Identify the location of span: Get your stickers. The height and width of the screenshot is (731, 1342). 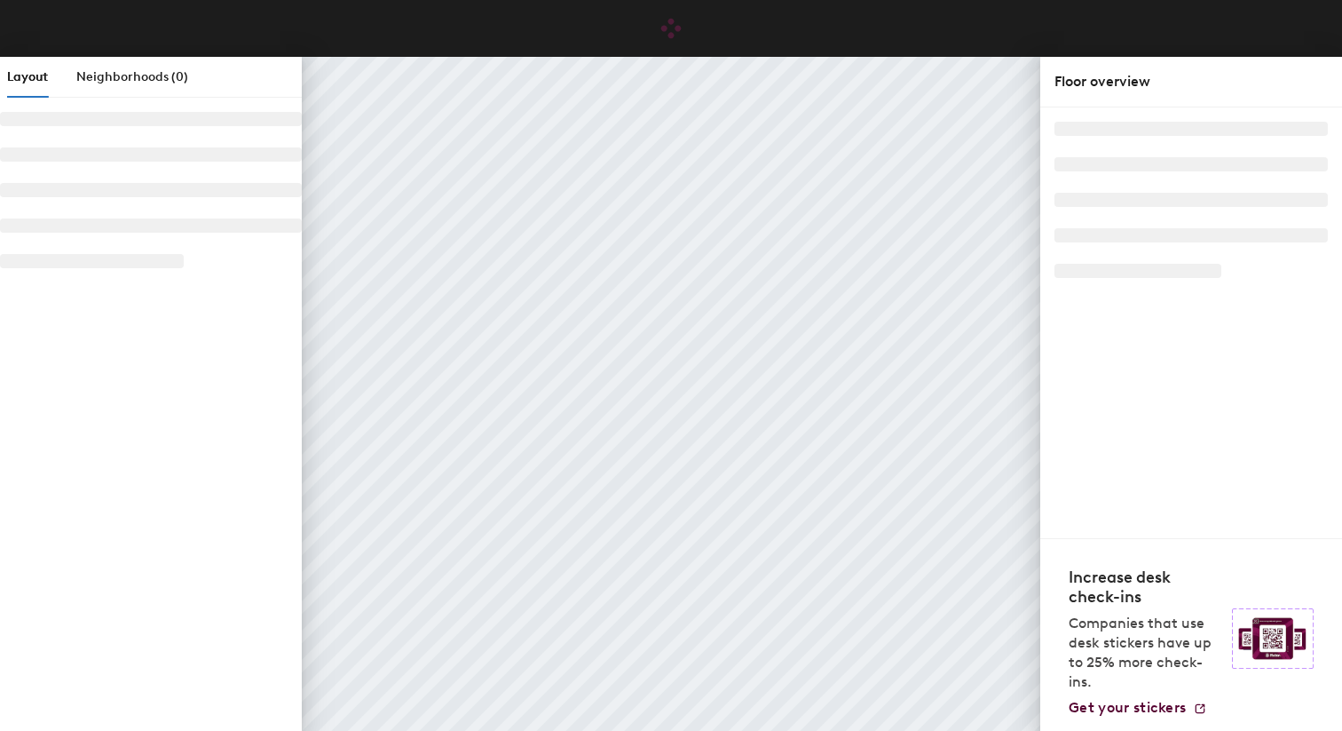
(1127, 707).